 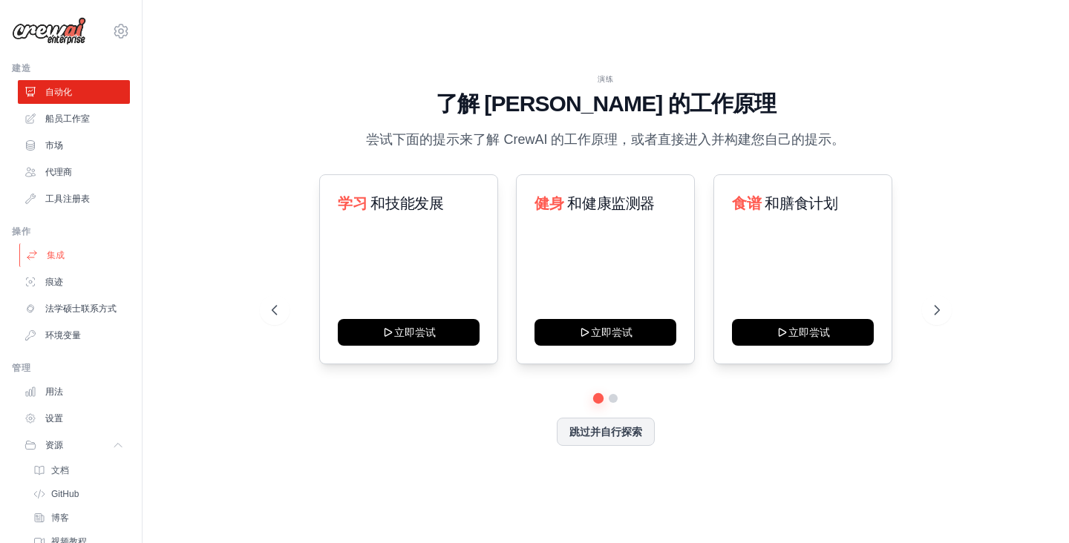 What do you see at coordinates (21, 232) in the screenshot?
I see `font: 操作` at bounding box center [21, 232].